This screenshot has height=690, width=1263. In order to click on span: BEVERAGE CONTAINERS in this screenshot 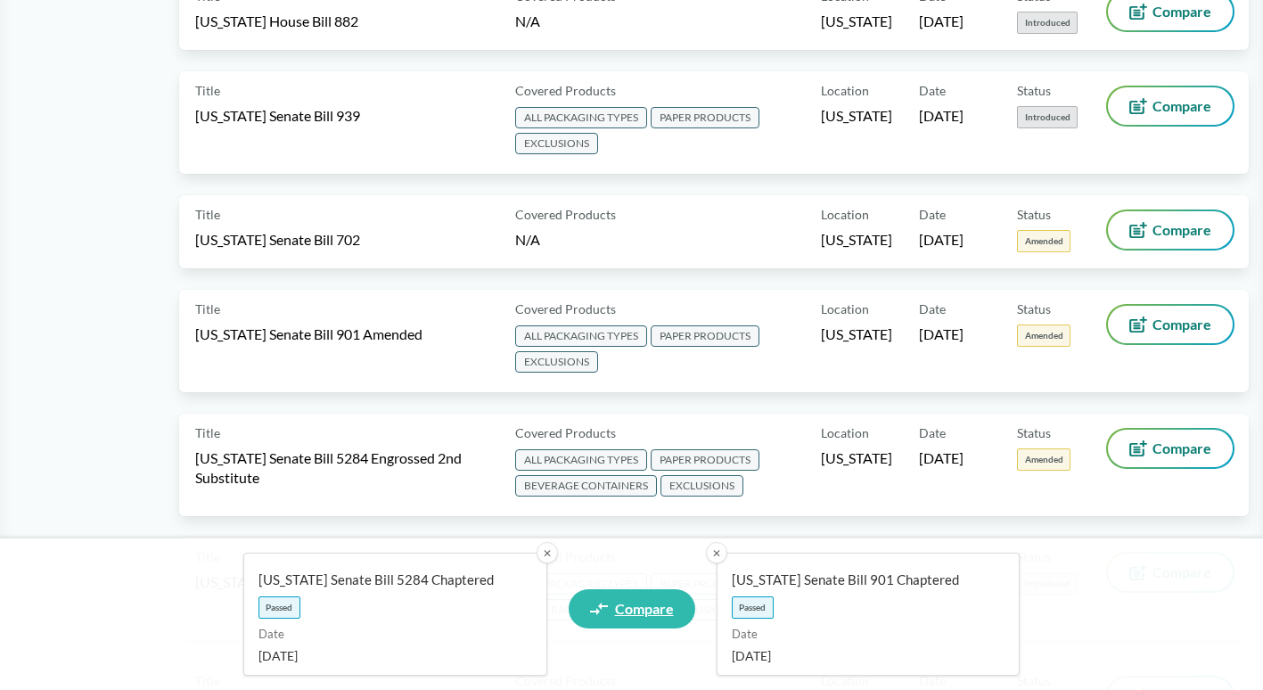, I will do `click(586, 486)`.